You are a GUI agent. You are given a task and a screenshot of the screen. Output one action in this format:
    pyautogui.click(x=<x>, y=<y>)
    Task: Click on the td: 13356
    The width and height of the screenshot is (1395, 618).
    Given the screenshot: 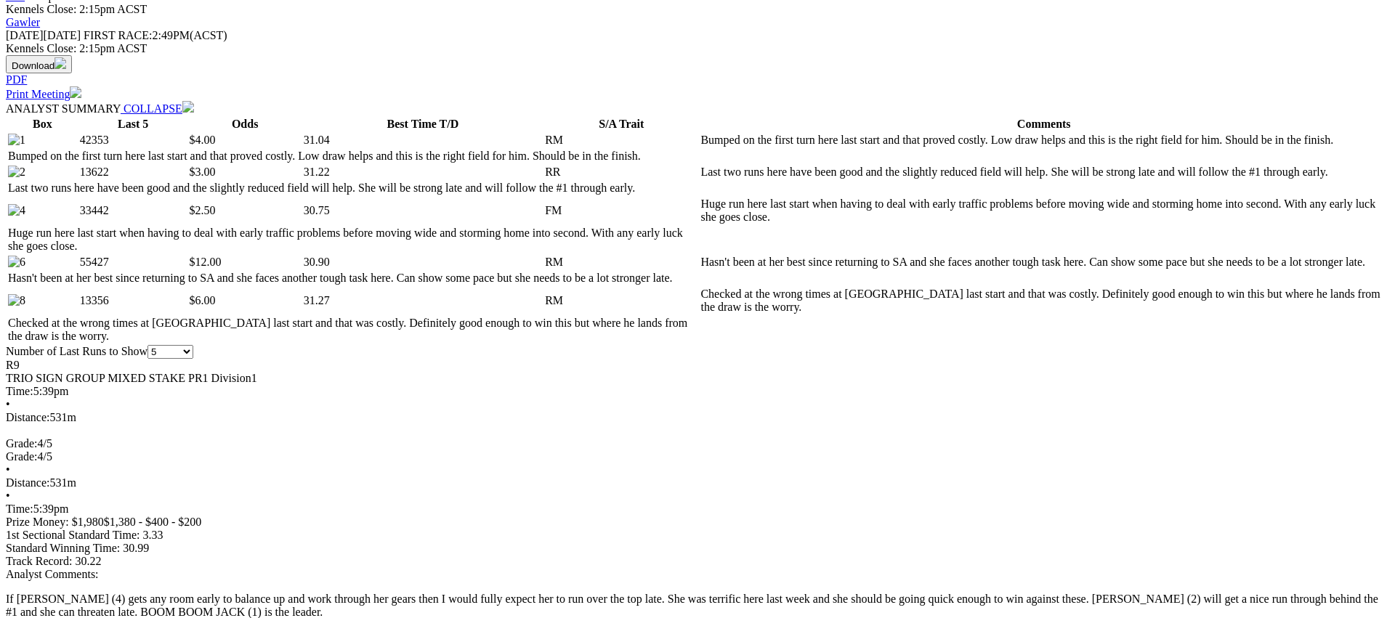 What is the action you would take?
    pyautogui.click(x=133, y=301)
    